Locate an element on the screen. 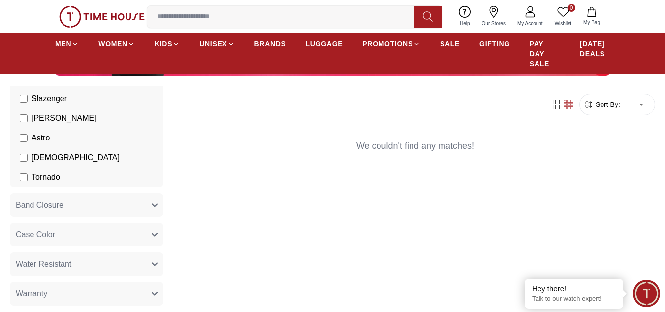  span: WOMEN is located at coordinates (113, 44).